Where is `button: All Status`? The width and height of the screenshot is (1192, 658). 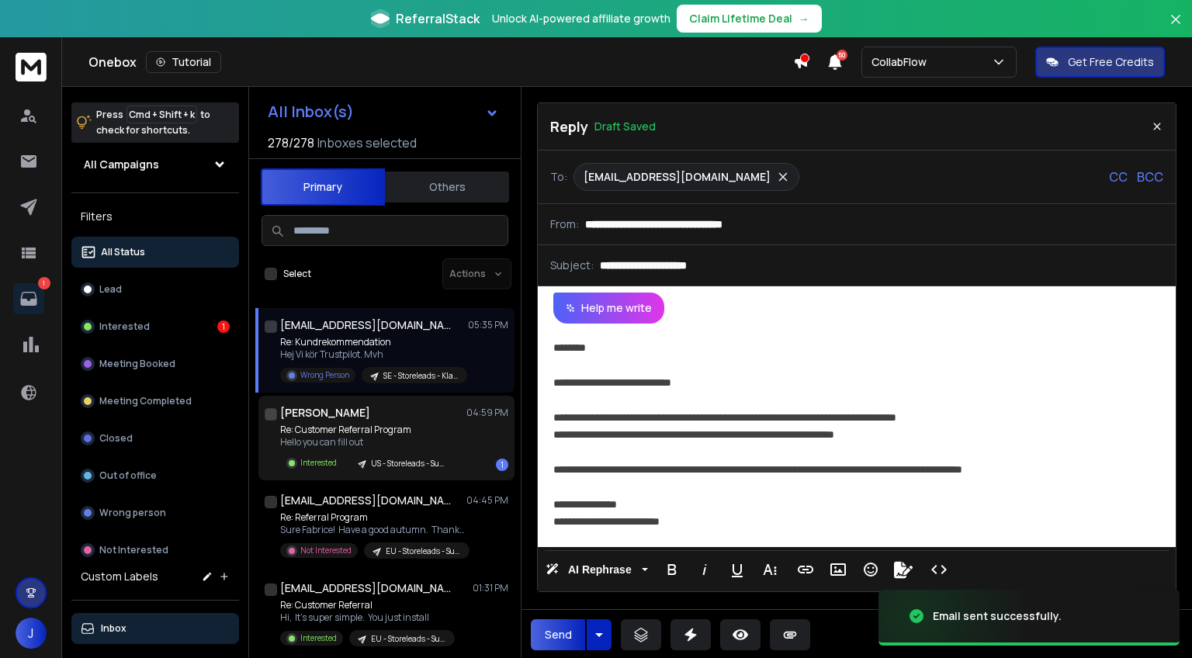
button: All Status is located at coordinates (155, 252).